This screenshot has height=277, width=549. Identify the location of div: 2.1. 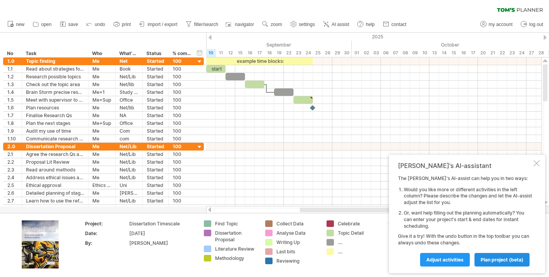
(12, 154).